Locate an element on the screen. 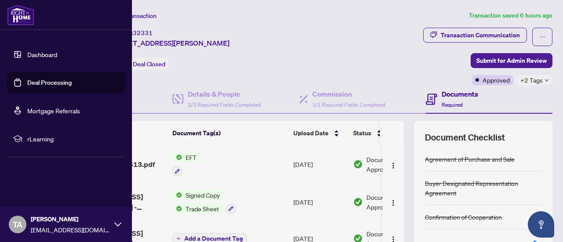  span: 32331 is located at coordinates (143, 33).